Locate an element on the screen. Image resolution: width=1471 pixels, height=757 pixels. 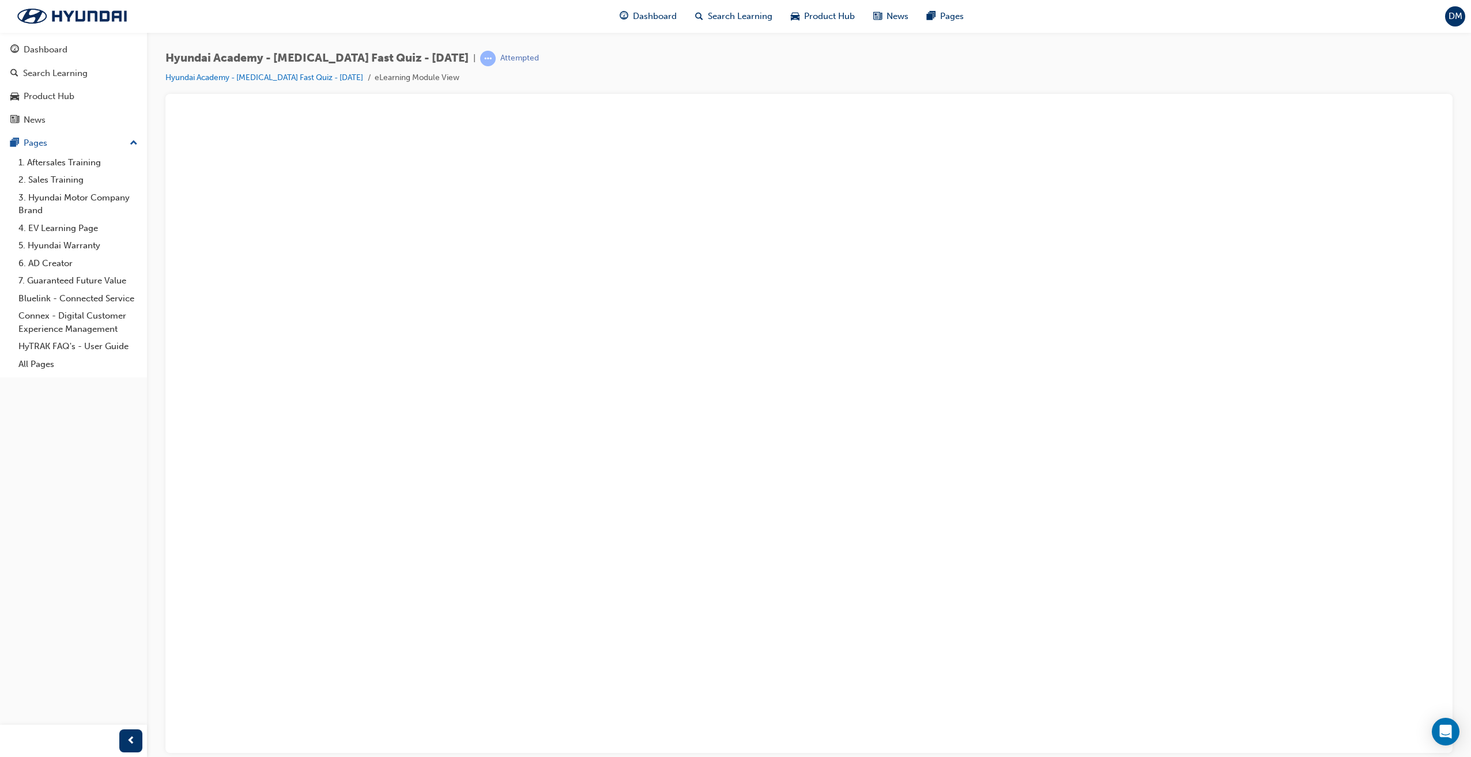
div: Attempted is located at coordinates (519, 58).